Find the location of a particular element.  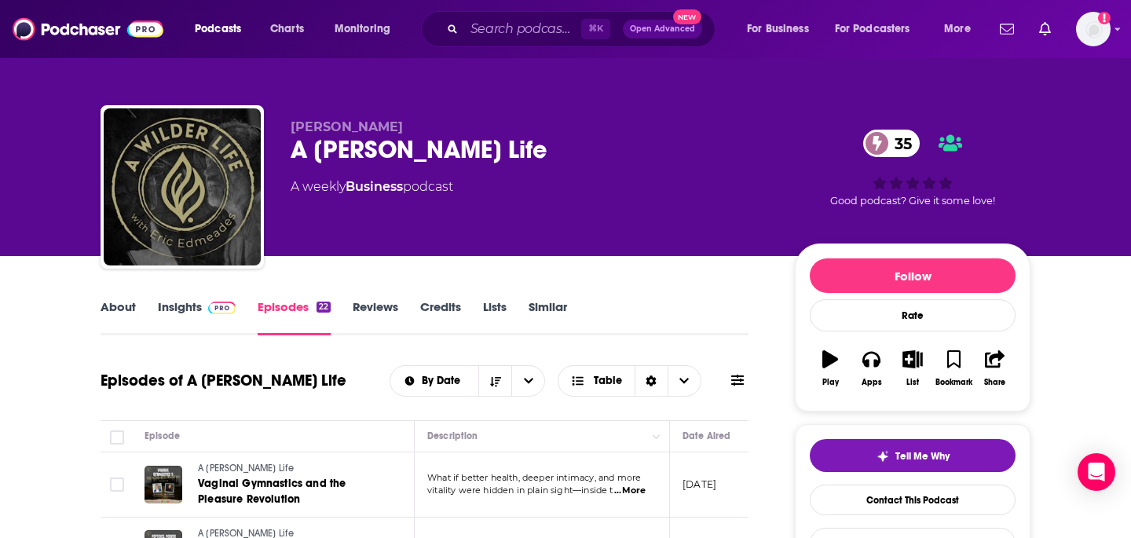

span: ⌘ K is located at coordinates (595, 29).